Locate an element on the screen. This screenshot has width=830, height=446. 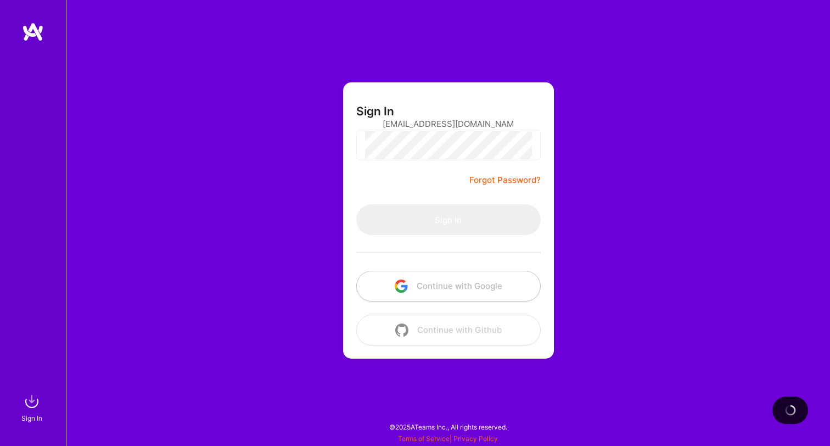
a: Privacy Policy is located at coordinates (476, 438).